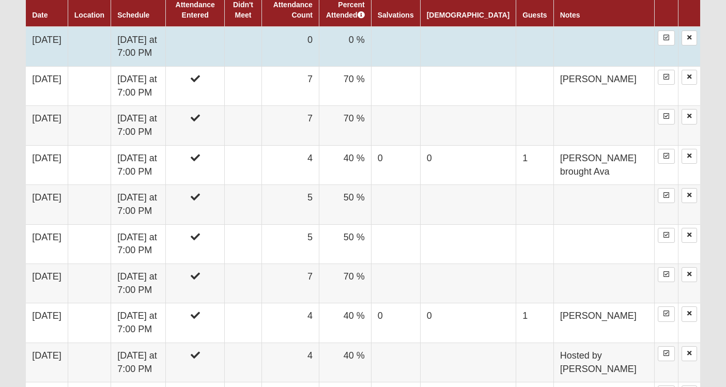 This screenshot has height=387, width=726. What do you see at coordinates (293, 10) in the screenshot?
I see `a: Attendance Count` at bounding box center [293, 10].